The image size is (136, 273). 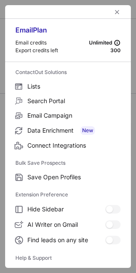 What do you see at coordinates (68, 72) in the screenshot?
I see `label: ContactOut Solutions` at bounding box center [68, 72].